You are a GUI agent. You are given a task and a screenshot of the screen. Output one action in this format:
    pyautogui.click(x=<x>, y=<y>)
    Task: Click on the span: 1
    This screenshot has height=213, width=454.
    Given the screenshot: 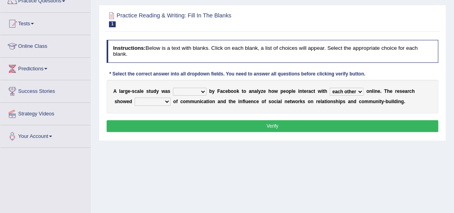 What is the action you would take?
    pyautogui.click(x=113, y=24)
    